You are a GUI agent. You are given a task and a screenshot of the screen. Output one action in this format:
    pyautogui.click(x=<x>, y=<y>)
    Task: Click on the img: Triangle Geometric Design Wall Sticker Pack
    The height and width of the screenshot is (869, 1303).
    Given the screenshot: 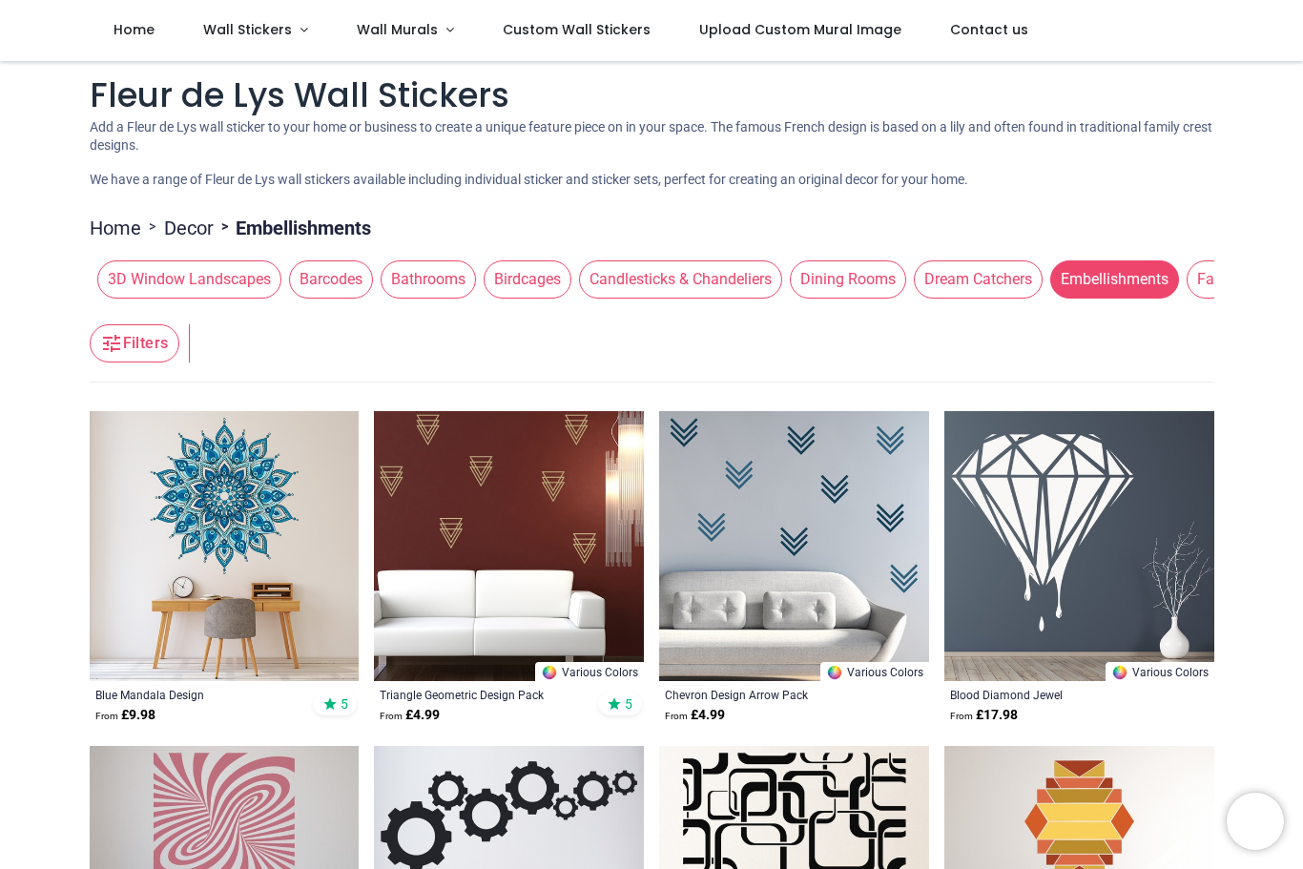 What is the action you would take?
    pyautogui.click(x=508, y=546)
    